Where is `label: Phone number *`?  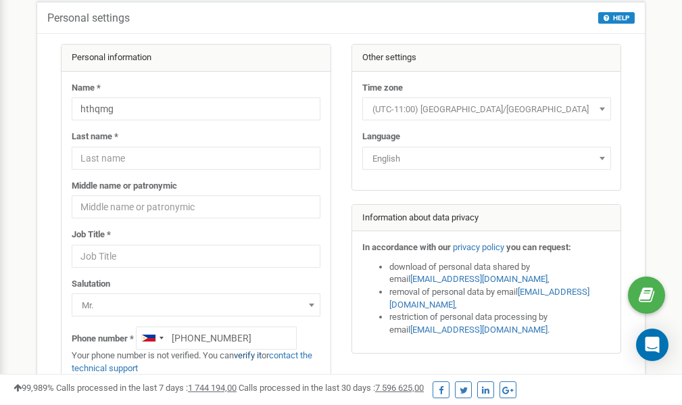
label: Phone number * is located at coordinates (103, 339).